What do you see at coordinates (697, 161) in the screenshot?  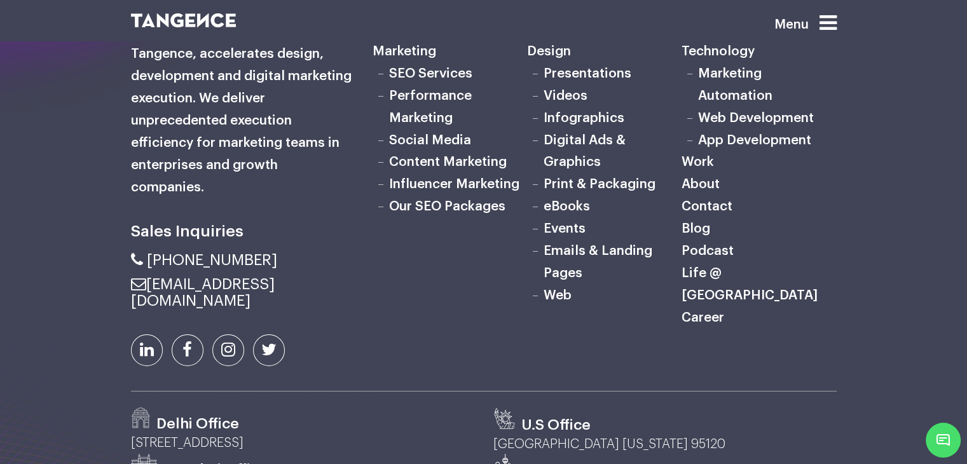 I see `a: Work` at bounding box center [697, 161].